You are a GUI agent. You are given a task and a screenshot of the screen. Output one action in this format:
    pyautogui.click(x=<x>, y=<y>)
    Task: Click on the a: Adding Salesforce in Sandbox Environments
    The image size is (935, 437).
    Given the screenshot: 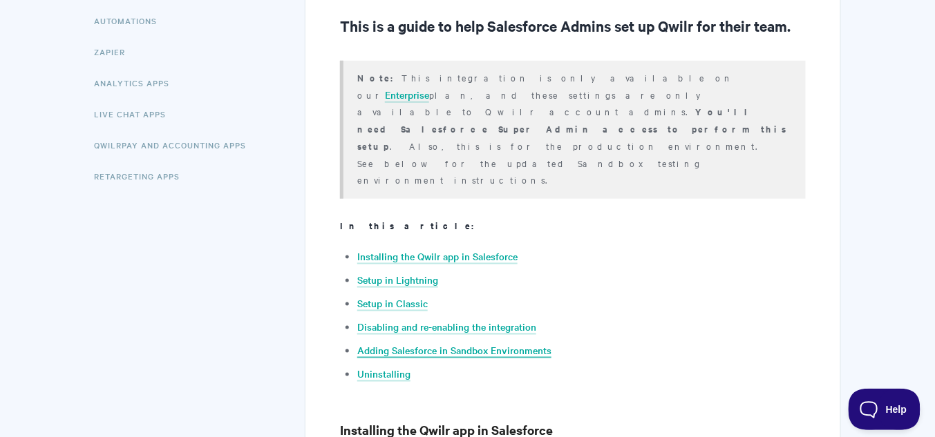 What is the action you would take?
    pyautogui.click(x=454, y=351)
    